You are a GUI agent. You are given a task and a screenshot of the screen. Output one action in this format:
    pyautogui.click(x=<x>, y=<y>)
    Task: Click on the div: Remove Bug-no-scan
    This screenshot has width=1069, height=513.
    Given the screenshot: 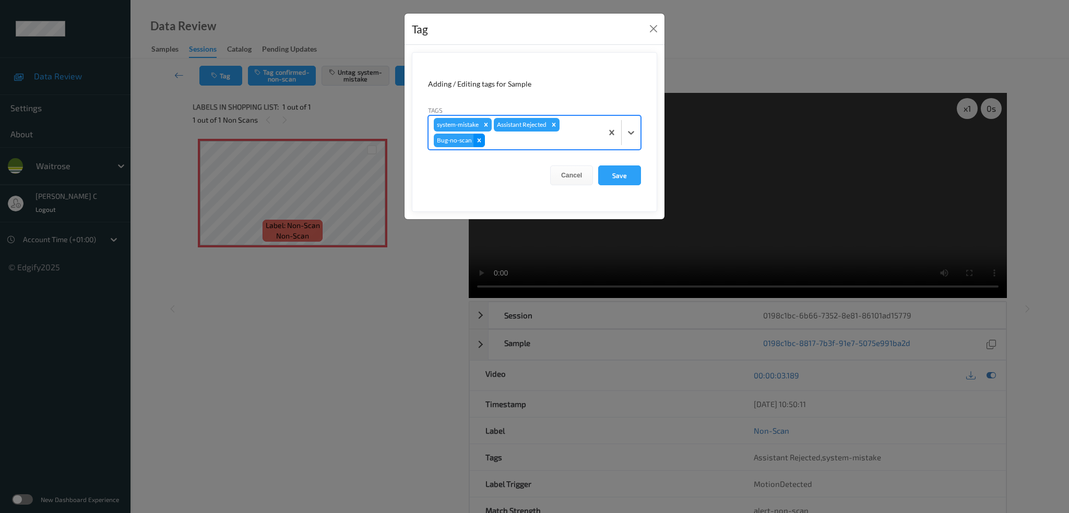 What is the action you would take?
    pyautogui.click(x=479, y=140)
    